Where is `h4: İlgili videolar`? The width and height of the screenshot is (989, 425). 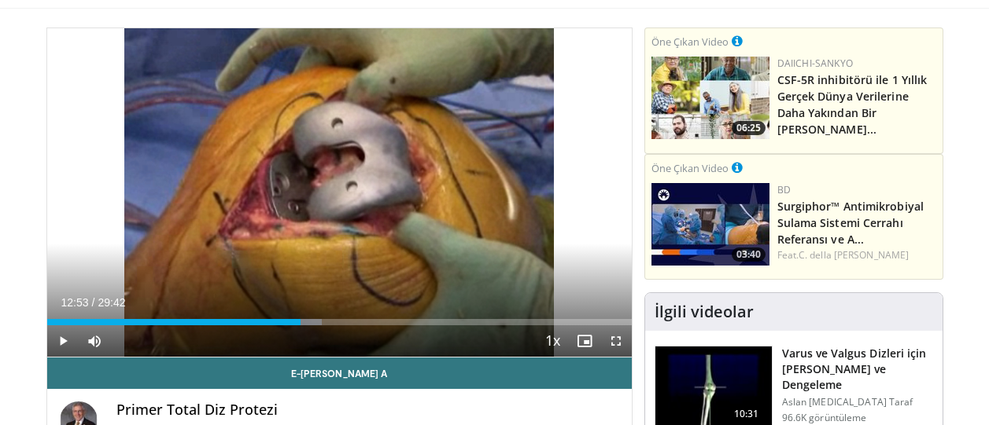
h4: İlgili videolar is located at coordinates (704, 312).